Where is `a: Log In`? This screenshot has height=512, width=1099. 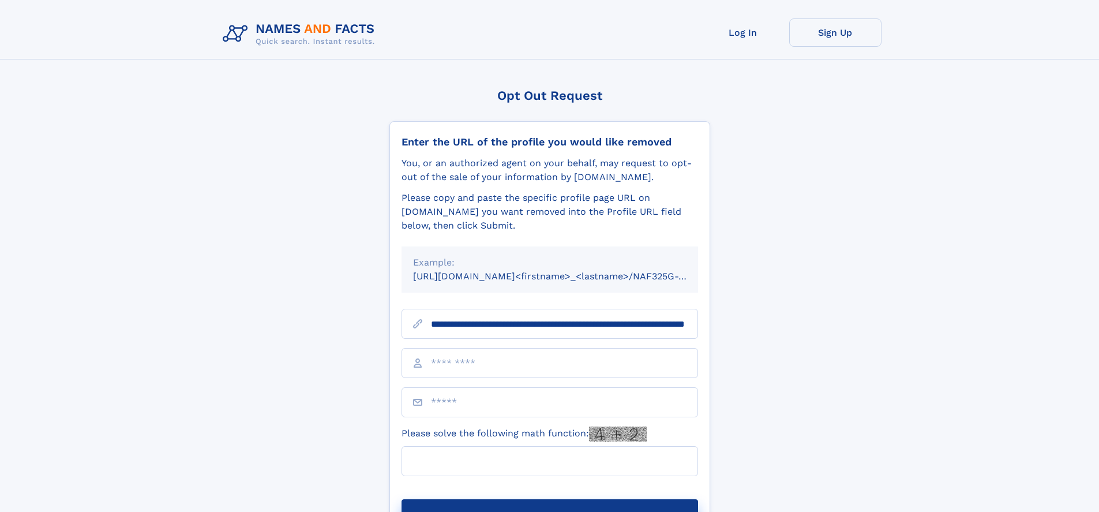 a: Log In is located at coordinates (743, 32).